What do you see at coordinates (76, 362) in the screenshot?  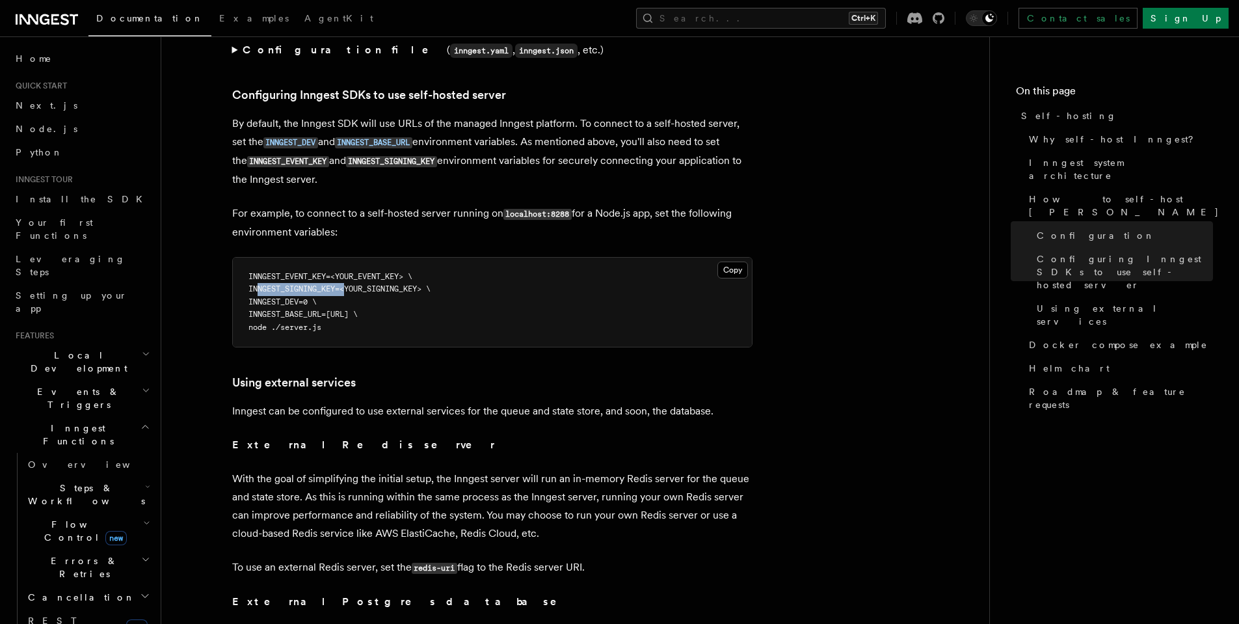 I see `span: Local Development` at bounding box center [76, 362].